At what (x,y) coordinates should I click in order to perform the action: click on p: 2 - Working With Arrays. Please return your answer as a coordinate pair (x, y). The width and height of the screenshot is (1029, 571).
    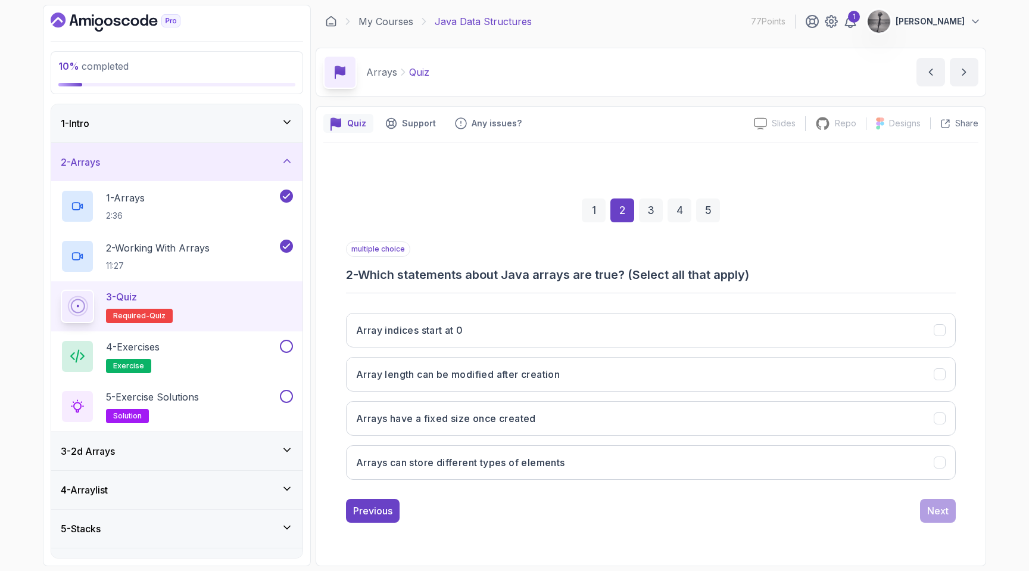
    Looking at the image, I should click on (158, 248).